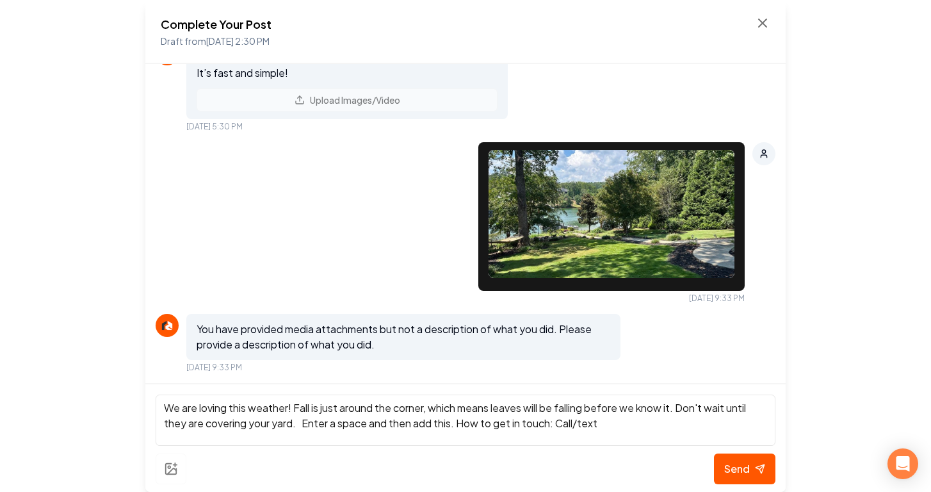 The width and height of the screenshot is (931, 492). What do you see at coordinates (745, 469) in the screenshot?
I see `button: Send` at bounding box center [745, 469].